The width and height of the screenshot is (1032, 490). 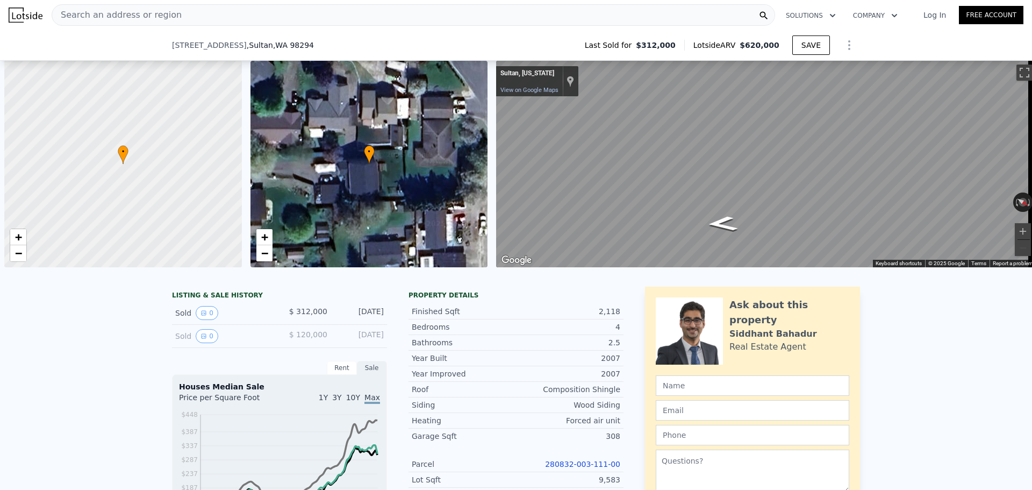 What do you see at coordinates (849, 45) in the screenshot?
I see `button: Show Options` at bounding box center [849, 45].